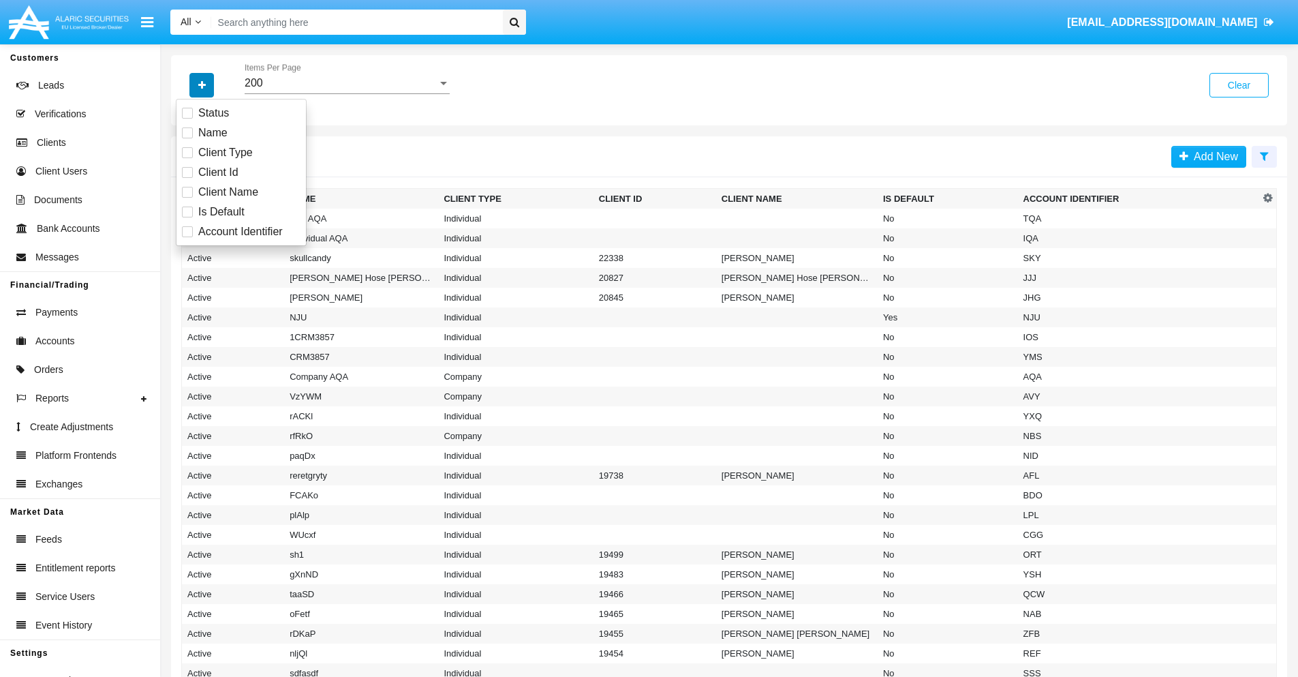  What do you see at coordinates (361, 653) in the screenshot?
I see `td: nljQl` at bounding box center [361, 653].